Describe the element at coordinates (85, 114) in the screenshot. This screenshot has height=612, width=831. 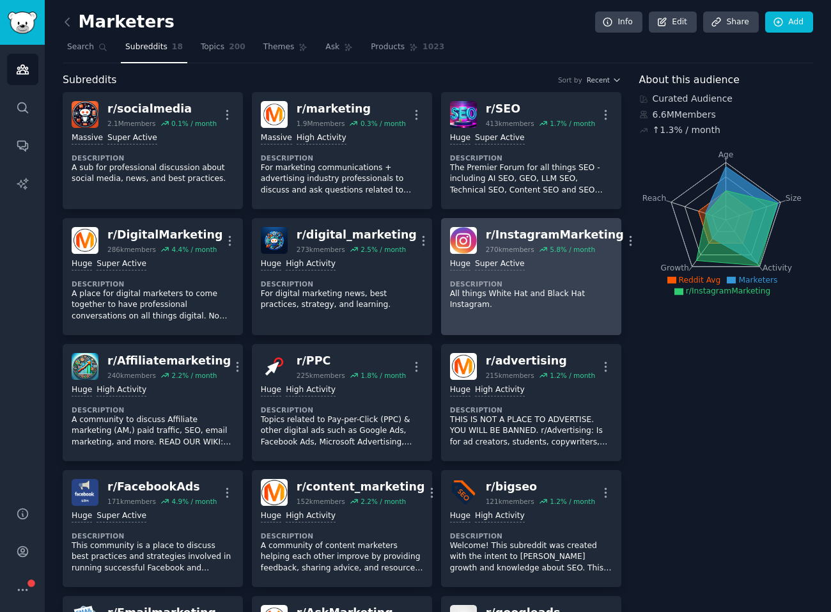
I see `img: socialmedia` at that location.